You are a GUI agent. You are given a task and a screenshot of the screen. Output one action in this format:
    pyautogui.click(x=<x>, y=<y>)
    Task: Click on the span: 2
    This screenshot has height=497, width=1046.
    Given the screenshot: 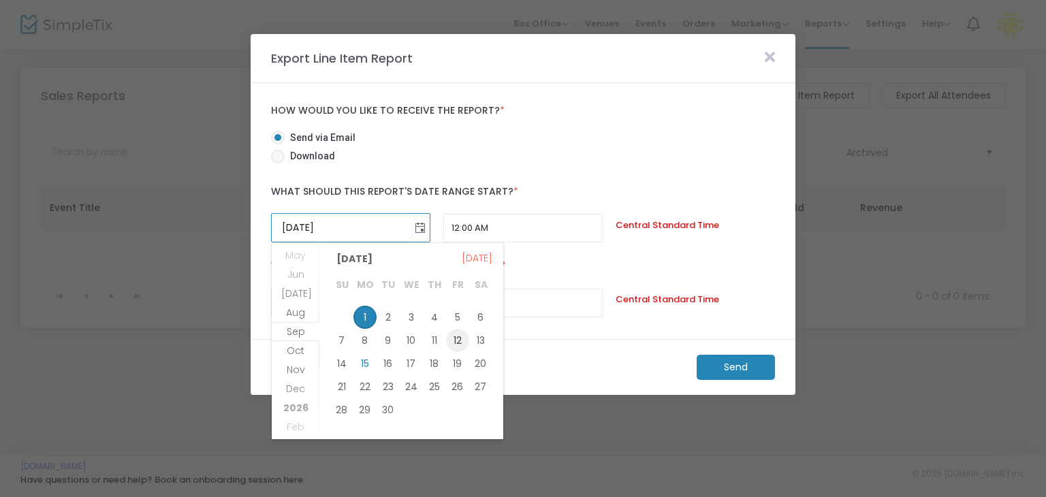 What is the action you would take?
    pyautogui.click(x=388, y=317)
    